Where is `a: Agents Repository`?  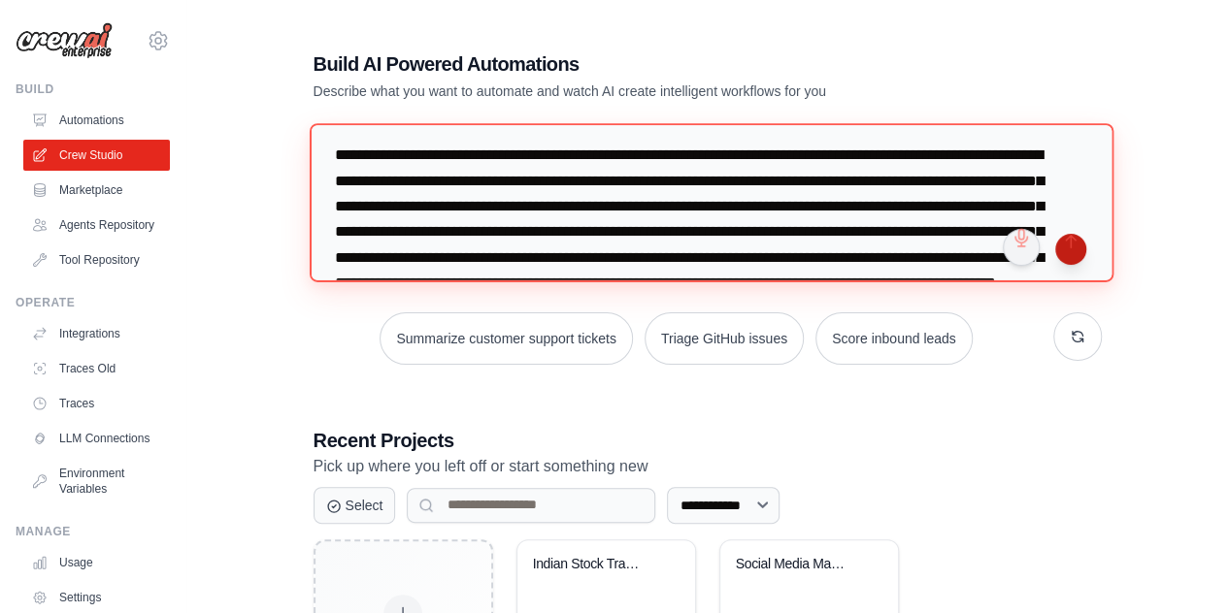 a: Agents Repository is located at coordinates (96, 225).